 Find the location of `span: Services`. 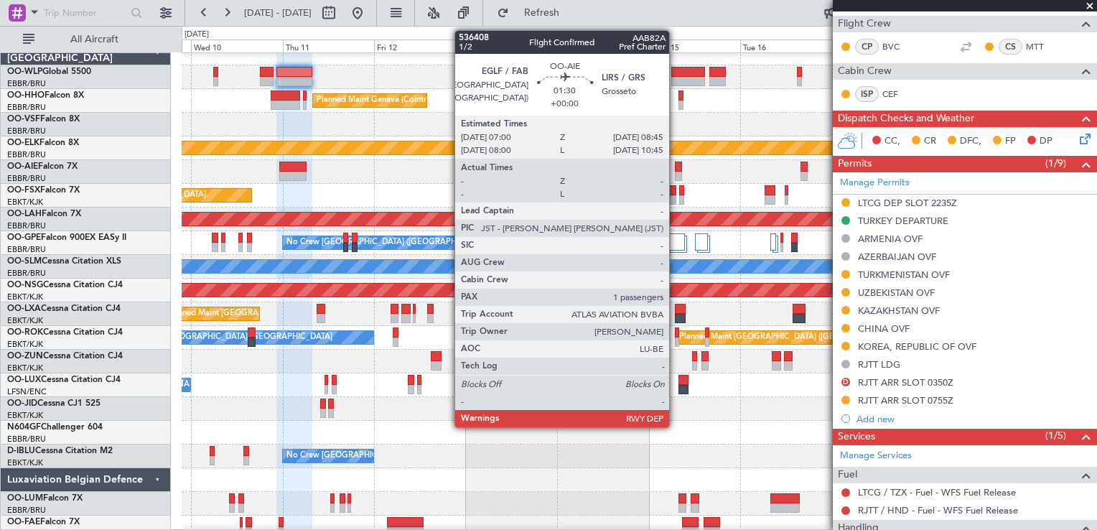

span: Services is located at coordinates (857, 437).